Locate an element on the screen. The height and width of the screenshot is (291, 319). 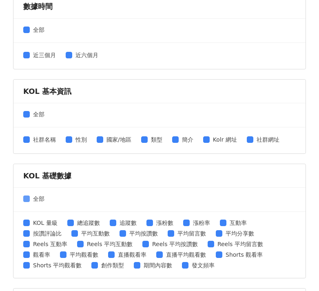
span: 平均分享數 is located at coordinates (240, 233).